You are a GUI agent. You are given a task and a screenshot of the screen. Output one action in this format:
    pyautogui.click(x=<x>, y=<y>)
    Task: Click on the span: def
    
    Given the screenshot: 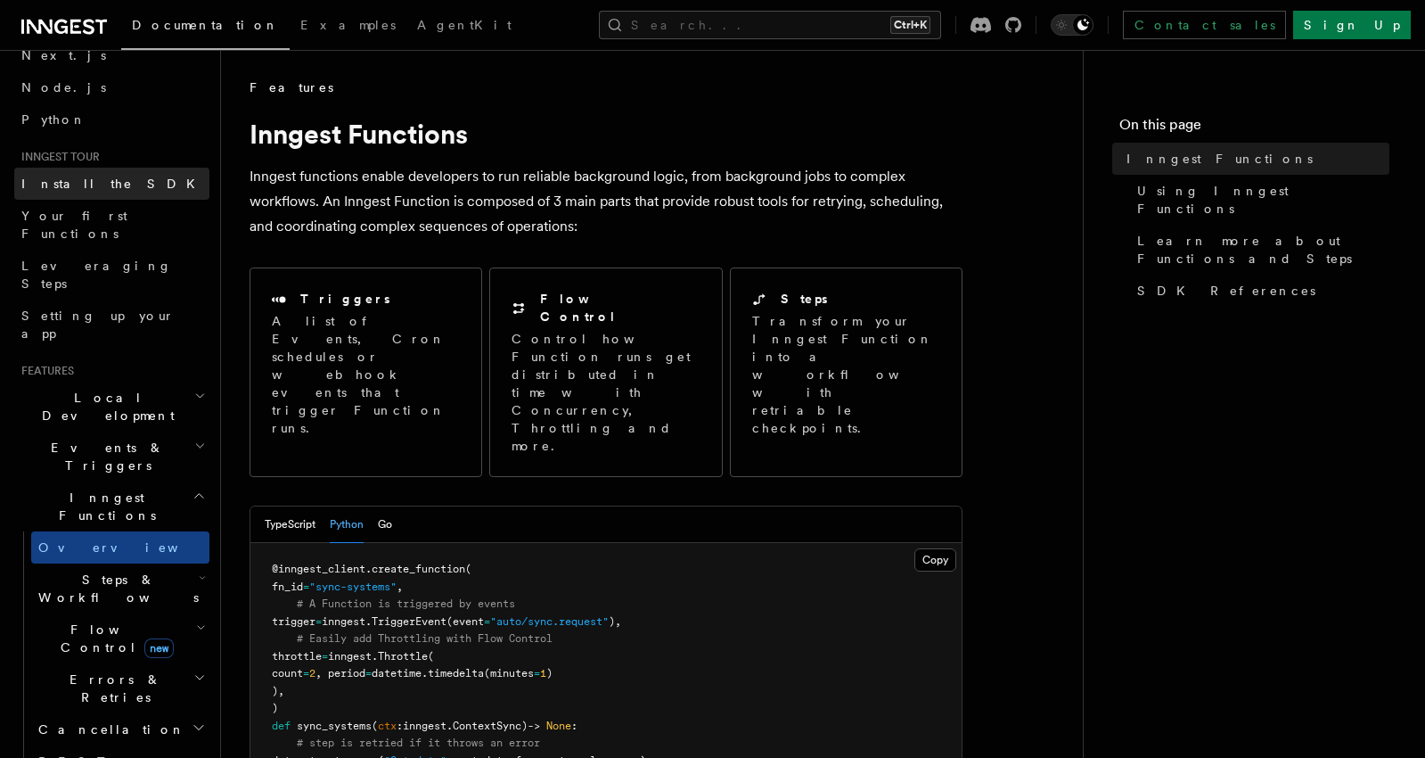 What is the action you would take?
    pyautogui.click(x=281, y=725)
    